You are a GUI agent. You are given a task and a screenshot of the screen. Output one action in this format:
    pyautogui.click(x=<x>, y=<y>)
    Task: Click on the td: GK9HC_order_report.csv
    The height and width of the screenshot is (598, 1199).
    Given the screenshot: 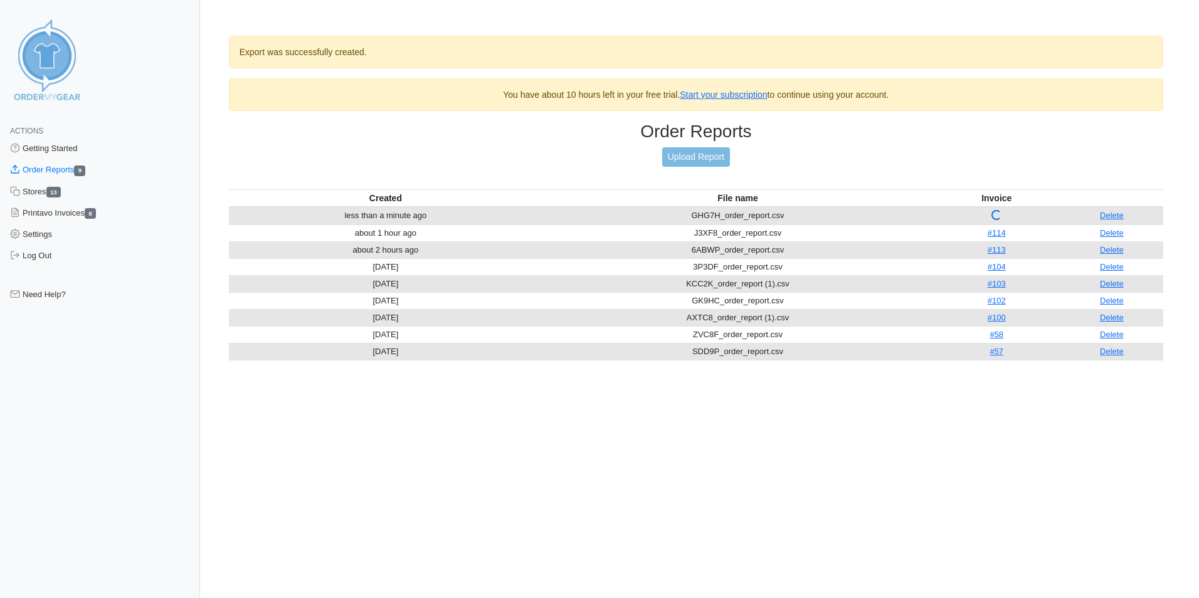 What is the action you would take?
    pyautogui.click(x=738, y=300)
    